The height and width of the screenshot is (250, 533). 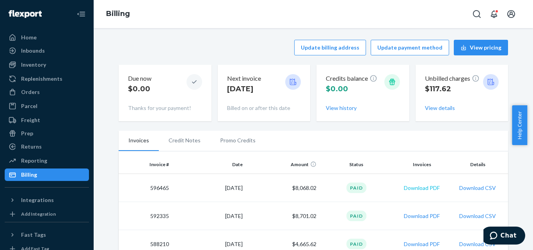 I want to click on div: Inventory, so click(x=34, y=65).